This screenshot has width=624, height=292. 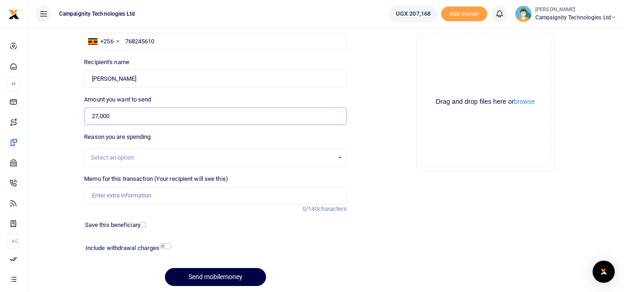 I want to click on span: Add money, so click(x=464, y=14).